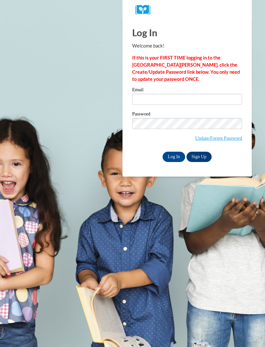 The image size is (265, 347). Describe the element at coordinates (218, 138) in the screenshot. I see `a: Update/Forgot Password` at that location.